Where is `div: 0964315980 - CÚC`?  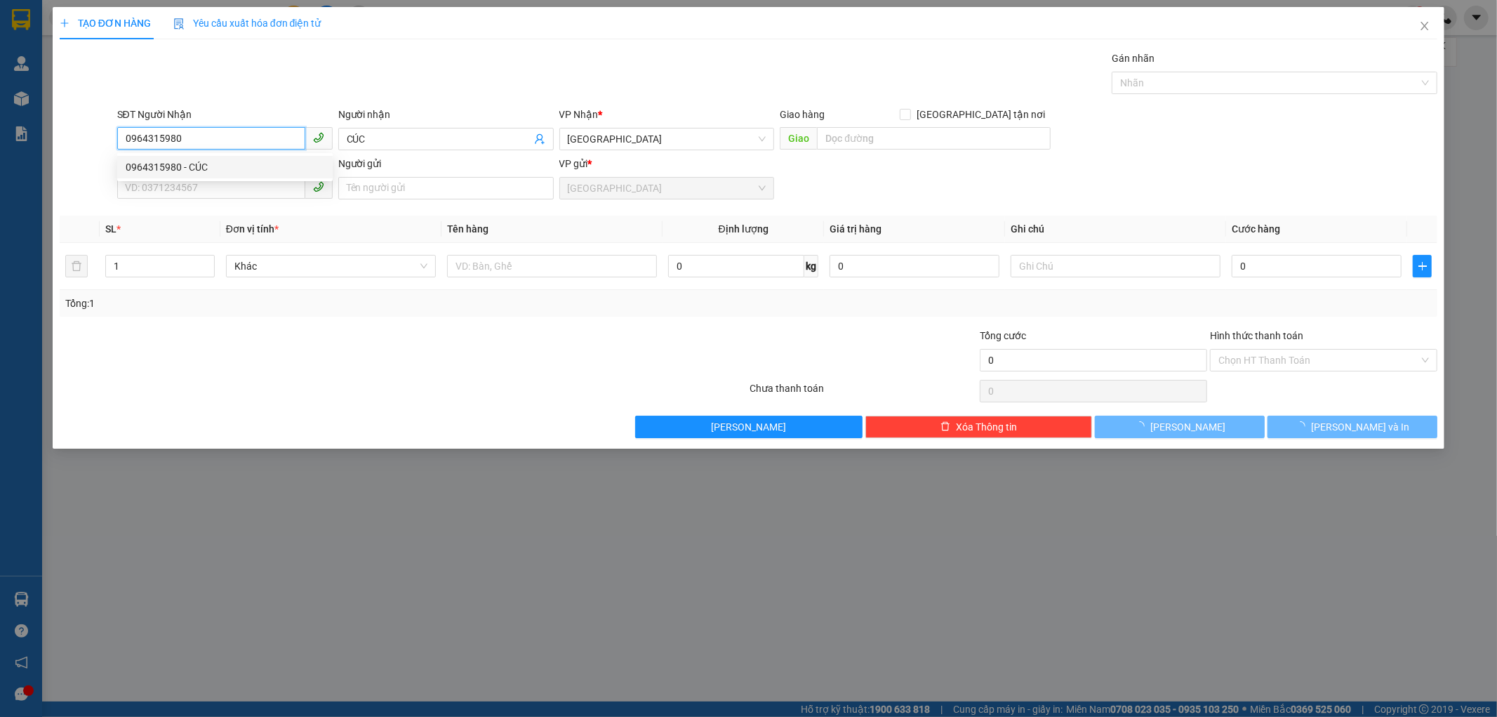
div: 0964315980 - CÚC is located at coordinates (225, 167).